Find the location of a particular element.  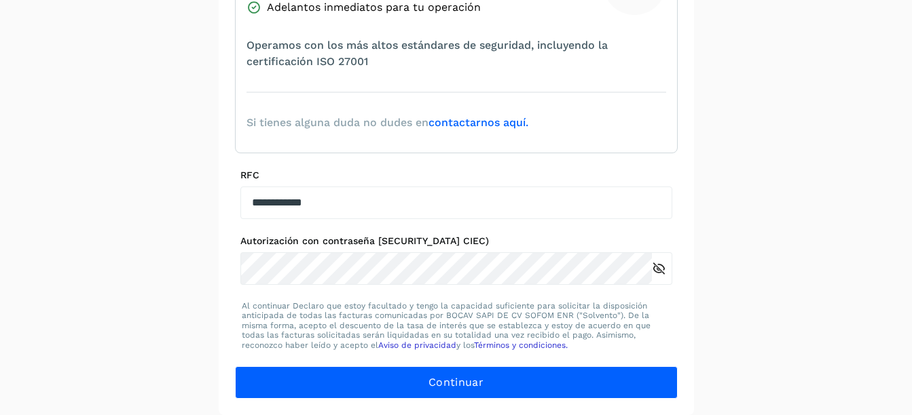

span: Continuar is located at coordinates (455, 383).